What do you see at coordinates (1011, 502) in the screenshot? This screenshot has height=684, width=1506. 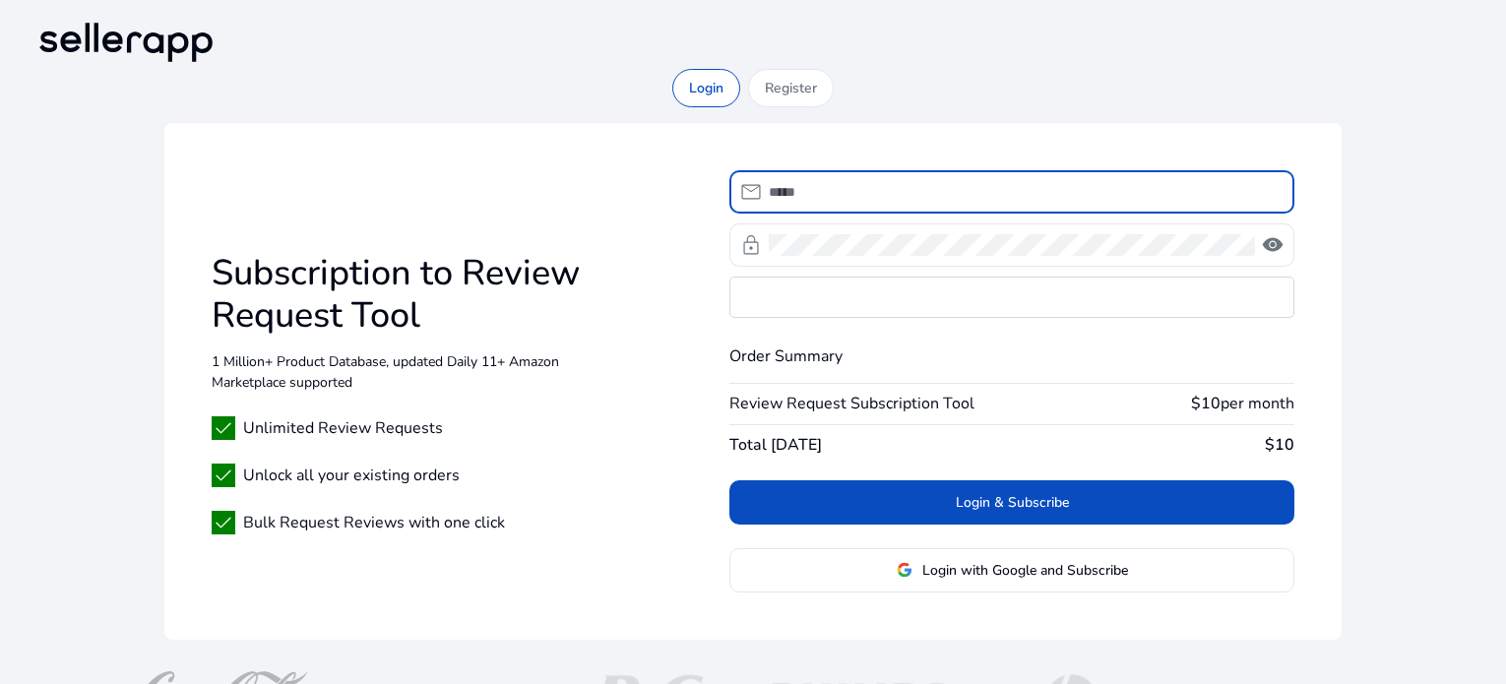 I see `button: Login & Subscribe` at bounding box center [1011, 502].